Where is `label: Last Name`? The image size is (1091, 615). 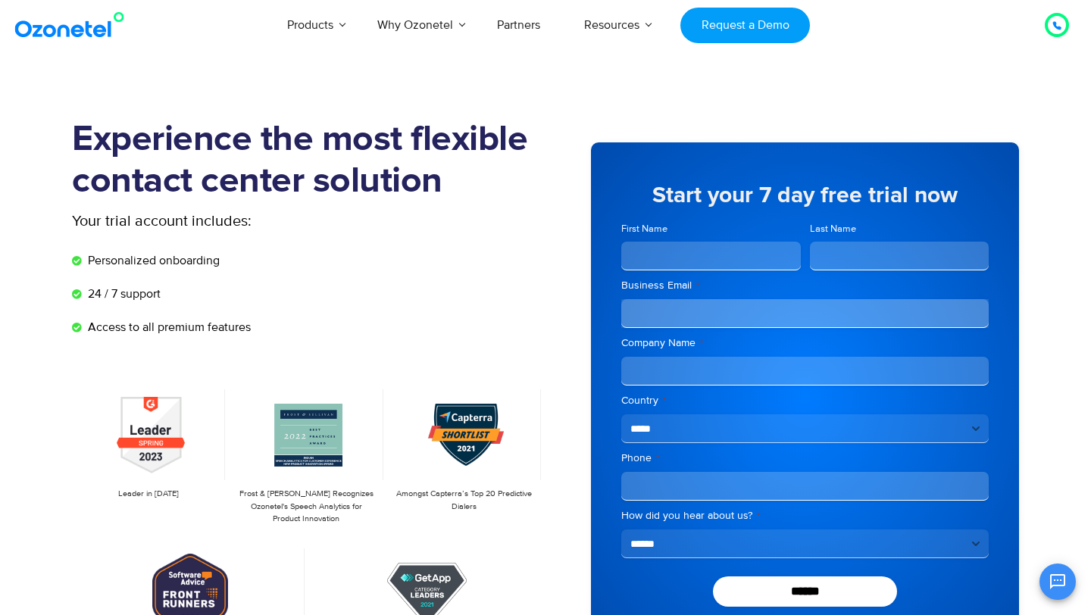 label: Last Name is located at coordinates (899, 229).